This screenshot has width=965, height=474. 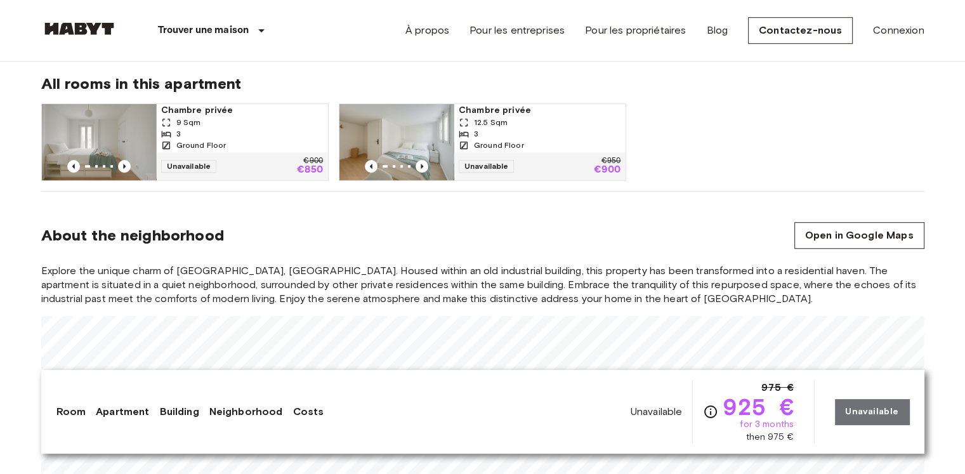 I want to click on img: Marketing picture of unit FR-18-001-006-002, so click(x=397, y=142).